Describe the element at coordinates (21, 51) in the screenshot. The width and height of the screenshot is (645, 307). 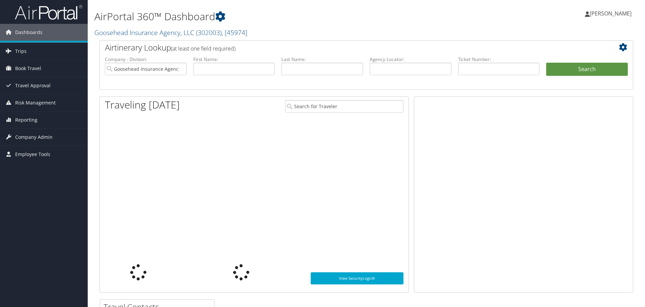
I see `span: Trips` at that location.